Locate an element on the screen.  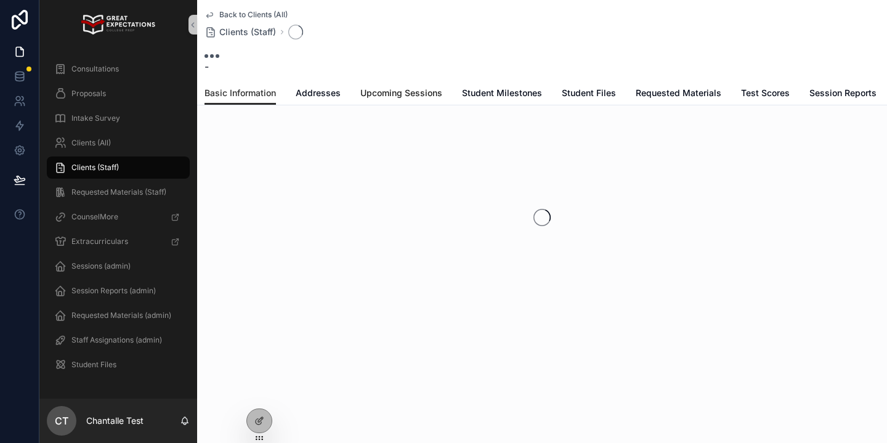
a: Session Reports is located at coordinates (843, 94).